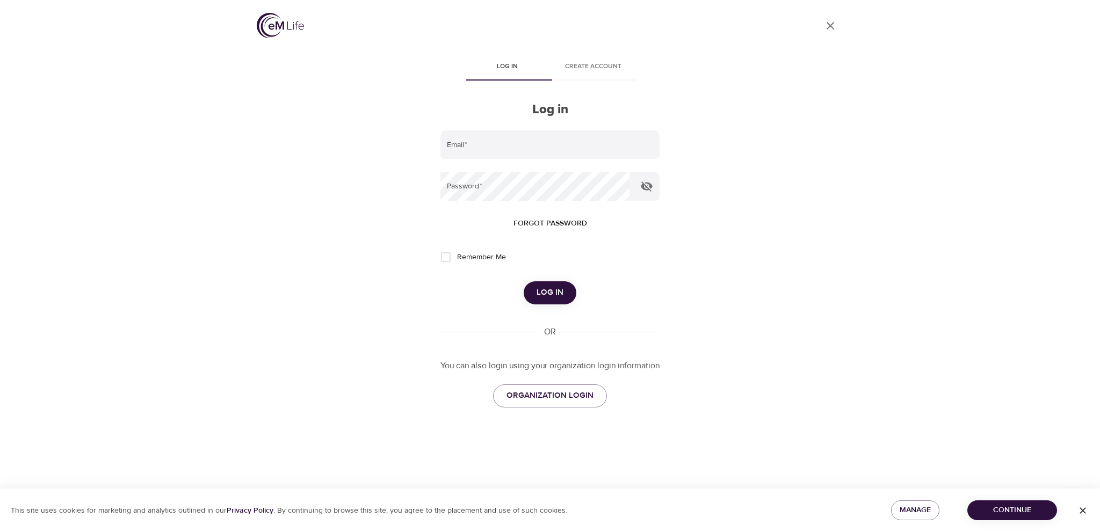 The width and height of the screenshot is (1100, 532). I want to click on img: logo, so click(280, 25).